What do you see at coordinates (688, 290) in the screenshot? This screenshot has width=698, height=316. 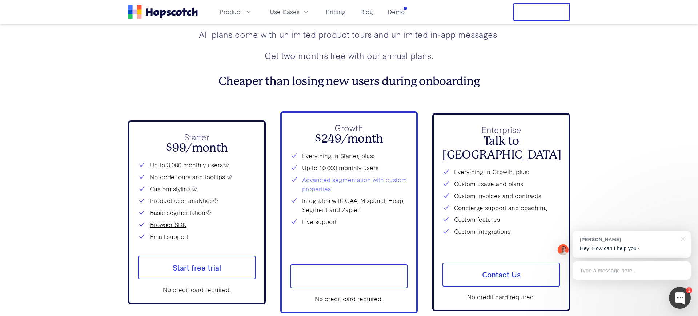 I see `div: 1` at bounding box center [688, 290].